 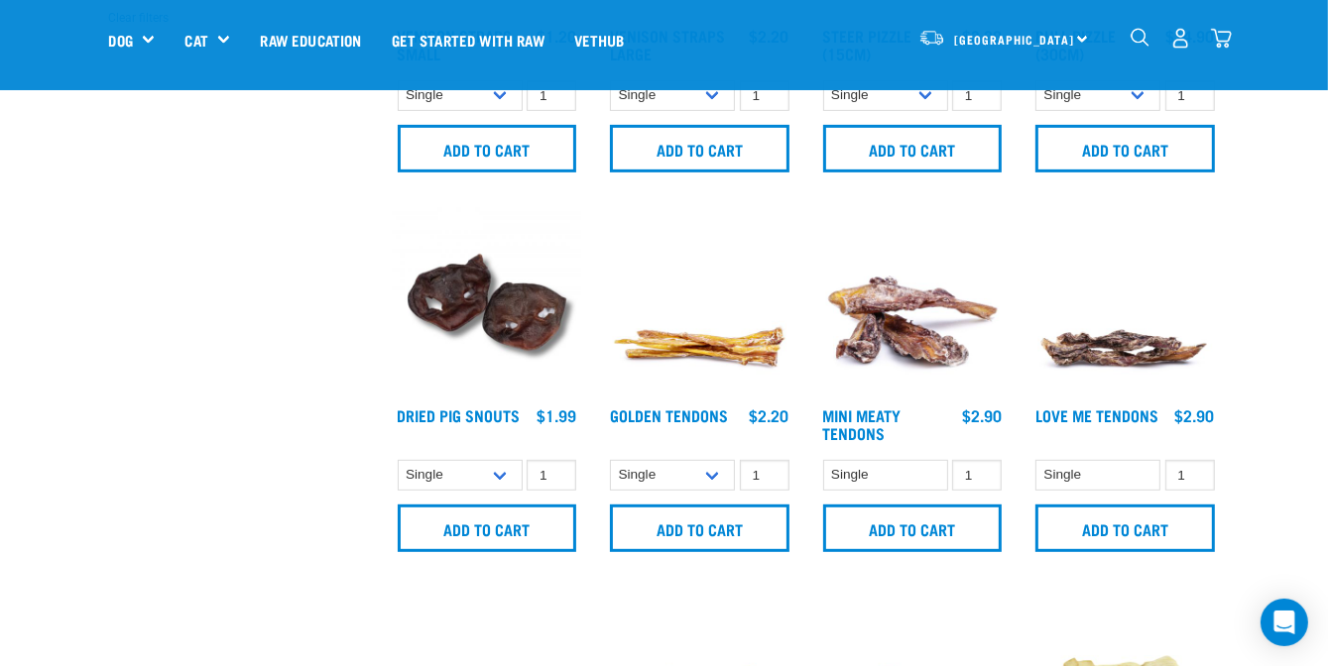 I want to click on a: Love Me Tendons, so click(x=1097, y=414).